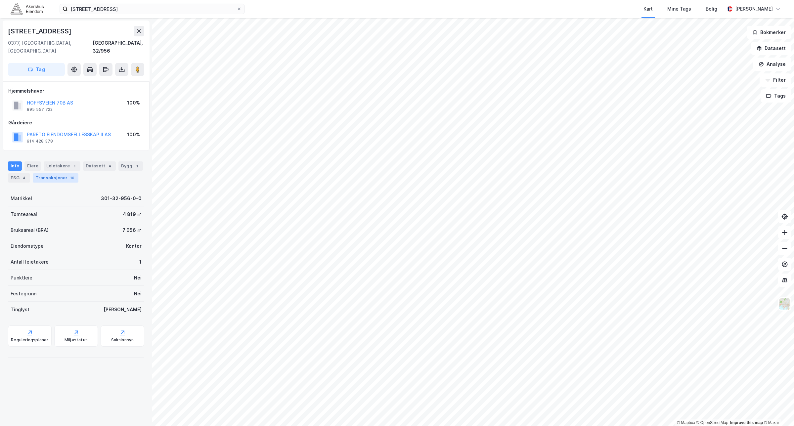 This screenshot has width=794, height=426. I want to click on div: Bygg, so click(131, 166).